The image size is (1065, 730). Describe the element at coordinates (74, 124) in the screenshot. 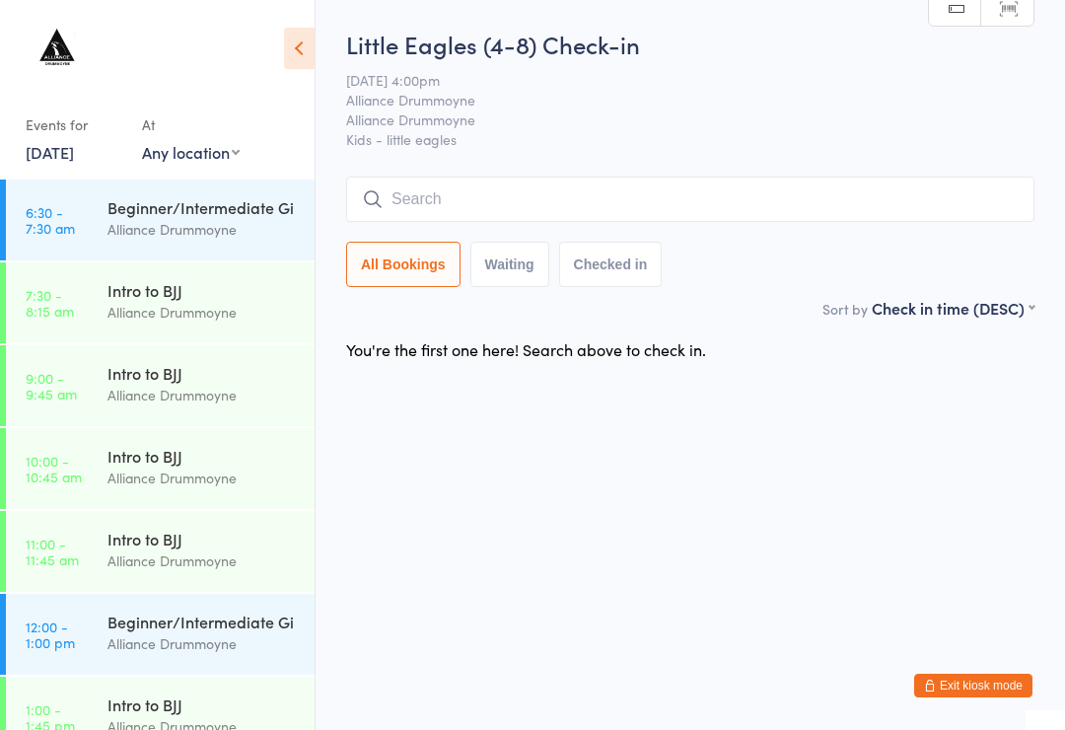

I see `div: Events for` at that location.